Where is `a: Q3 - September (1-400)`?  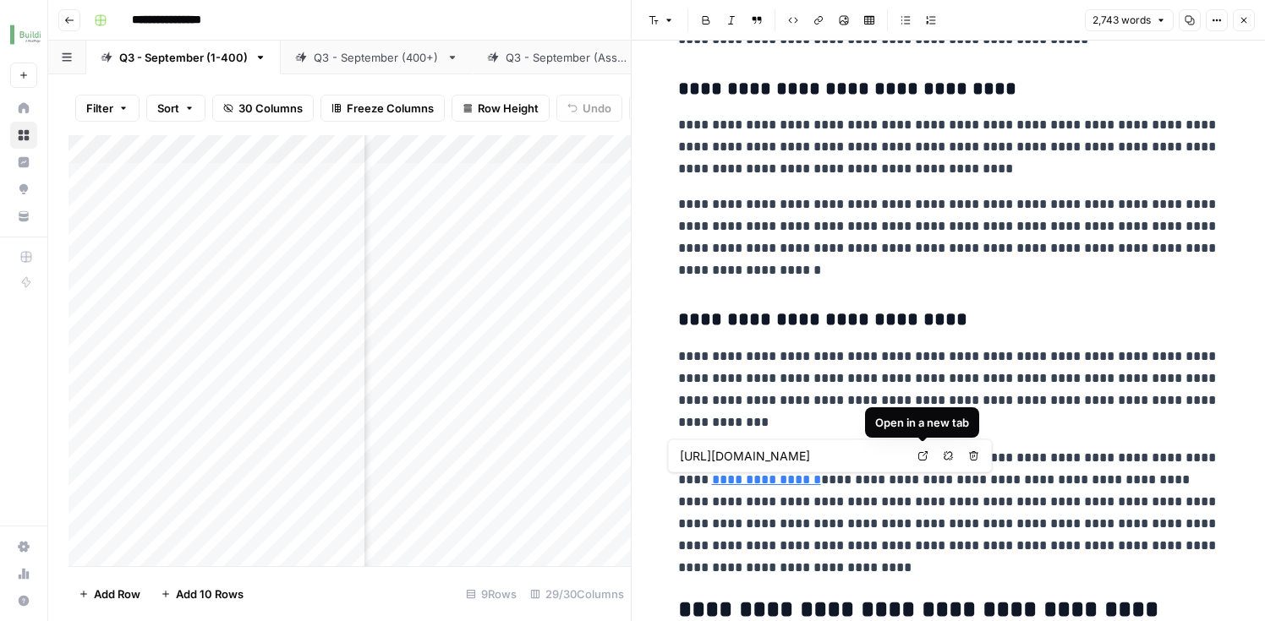
a: Q3 - September (1-400) is located at coordinates (183, 57).